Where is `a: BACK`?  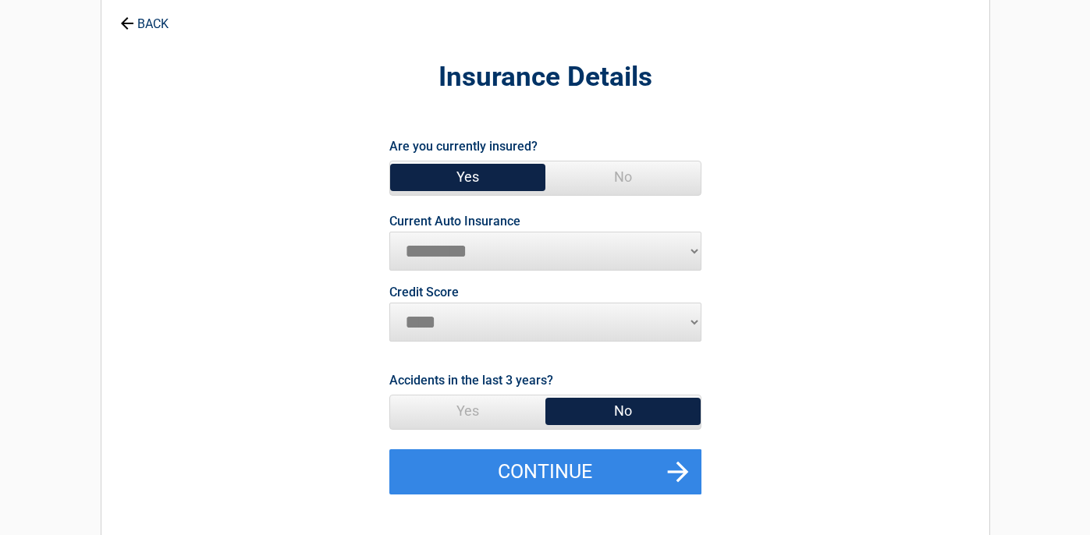 a: BACK is located at coordinates (144, 16).